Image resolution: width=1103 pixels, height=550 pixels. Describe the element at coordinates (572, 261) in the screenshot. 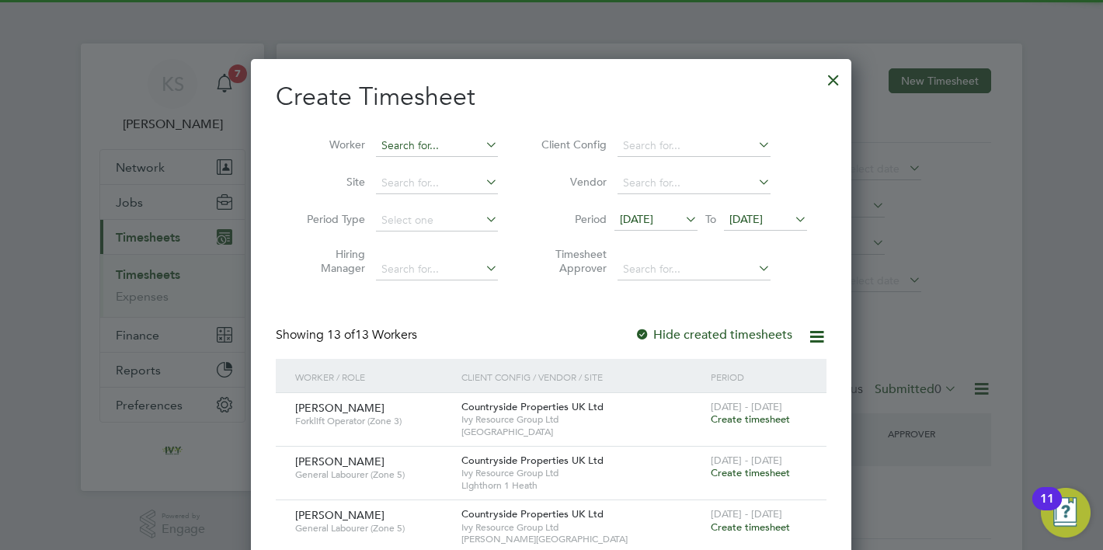

I see `label: Timesheet Approver` at that location.